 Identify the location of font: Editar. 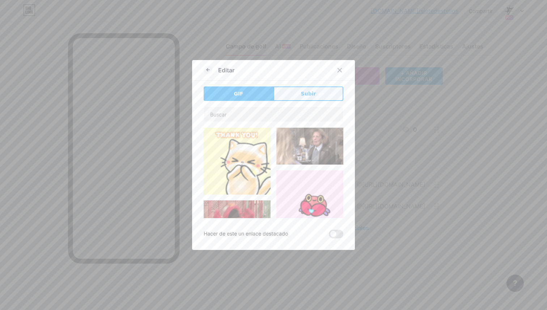
(226, 70).